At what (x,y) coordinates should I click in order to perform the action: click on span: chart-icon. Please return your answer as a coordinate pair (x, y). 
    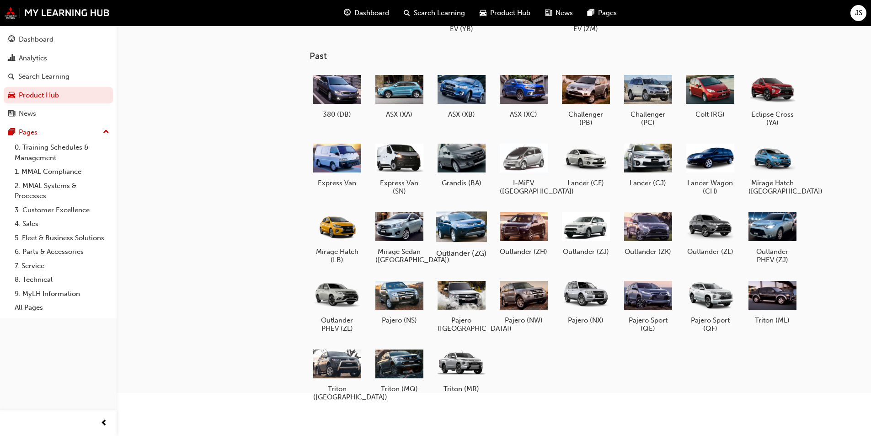
    Looking at the image, I should click on (11, 59).